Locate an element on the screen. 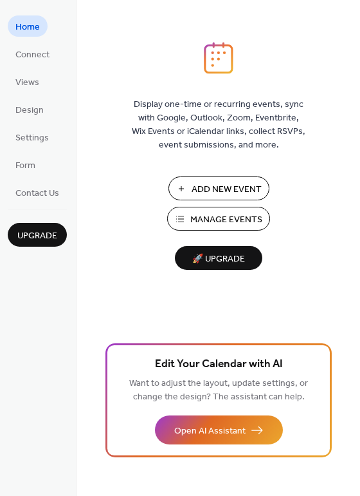 This screenshot has height=496, width=360. a: Settings is located at coordinates (32, 136).